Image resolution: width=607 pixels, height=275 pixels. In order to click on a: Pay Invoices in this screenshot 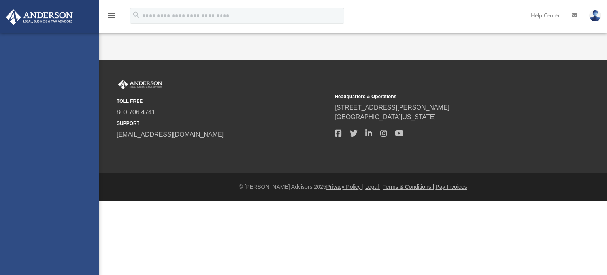, I will do `click(451, 186)`.